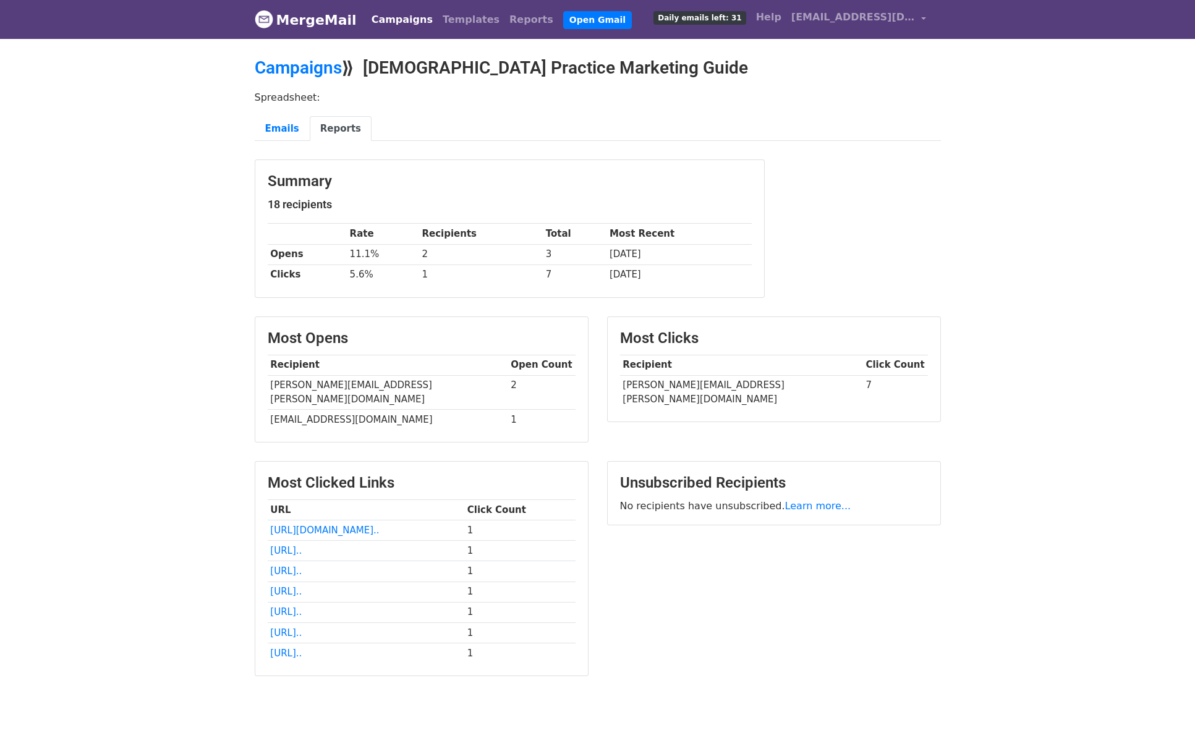 This screenshot has height=741, width=1195. Describe the element at coordinates (471, 20) in the screenshot. I see `a: Templates` at that location.